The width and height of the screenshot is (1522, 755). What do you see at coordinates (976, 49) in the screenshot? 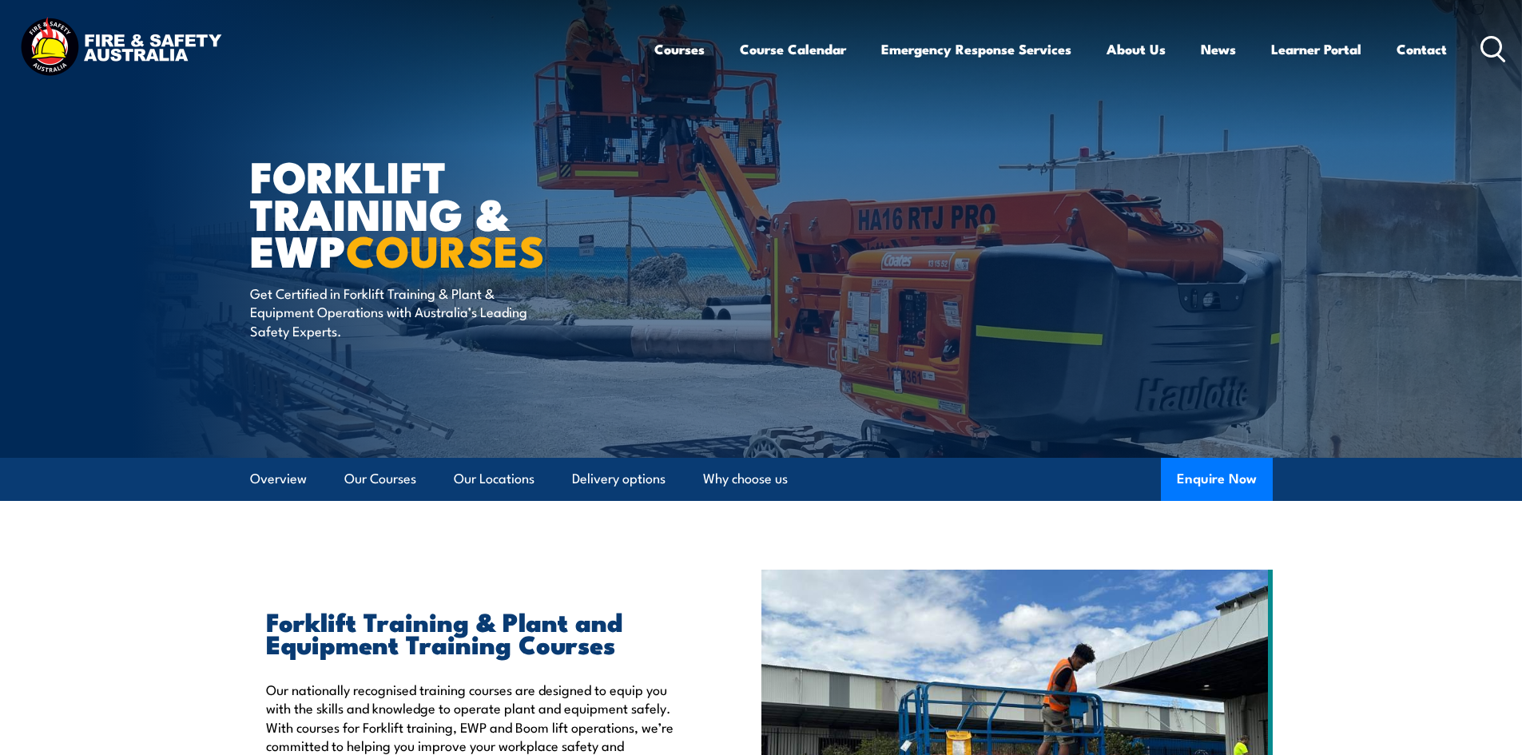
I see `a: Emergency Response Services` at bounding box center [976, 49].